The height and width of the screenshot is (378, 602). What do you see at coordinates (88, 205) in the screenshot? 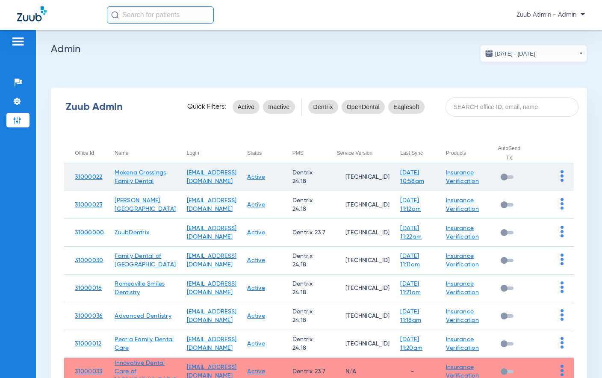
I see `a: 31000023` at bounding box center [88, 205].